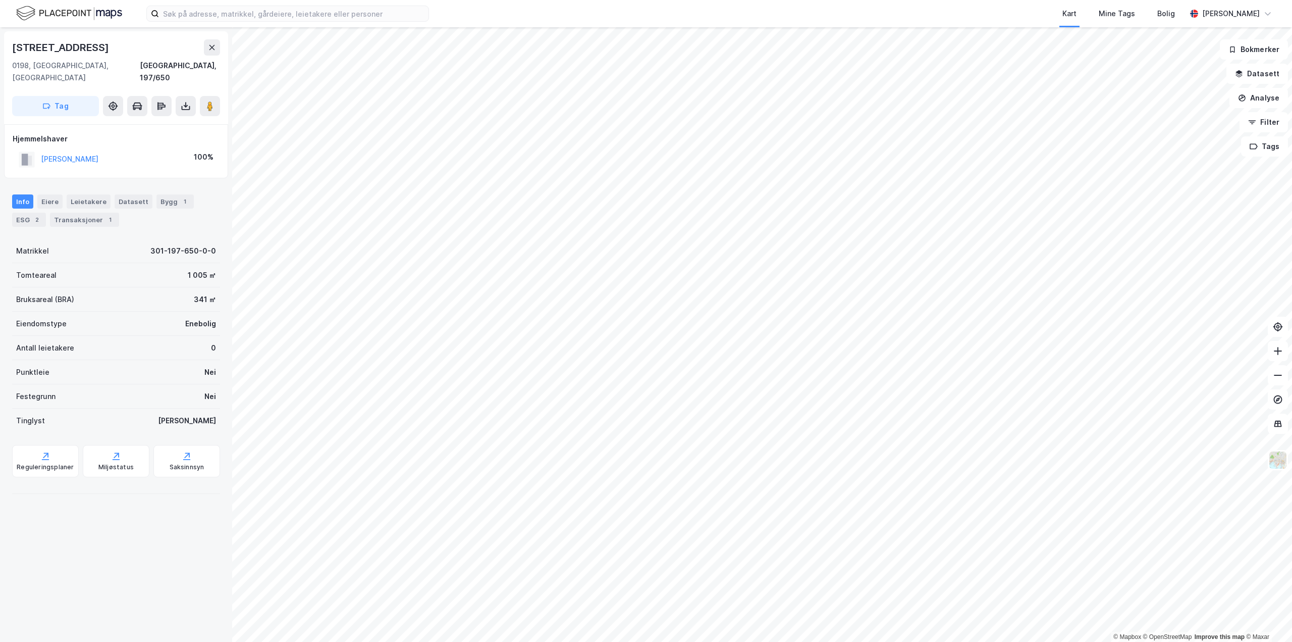 This screenshot has height=642, width=1292. What do you see at coordinates (29, 220) in the screenshot?
I see `div: ESG` at bounding box center [29, 220].